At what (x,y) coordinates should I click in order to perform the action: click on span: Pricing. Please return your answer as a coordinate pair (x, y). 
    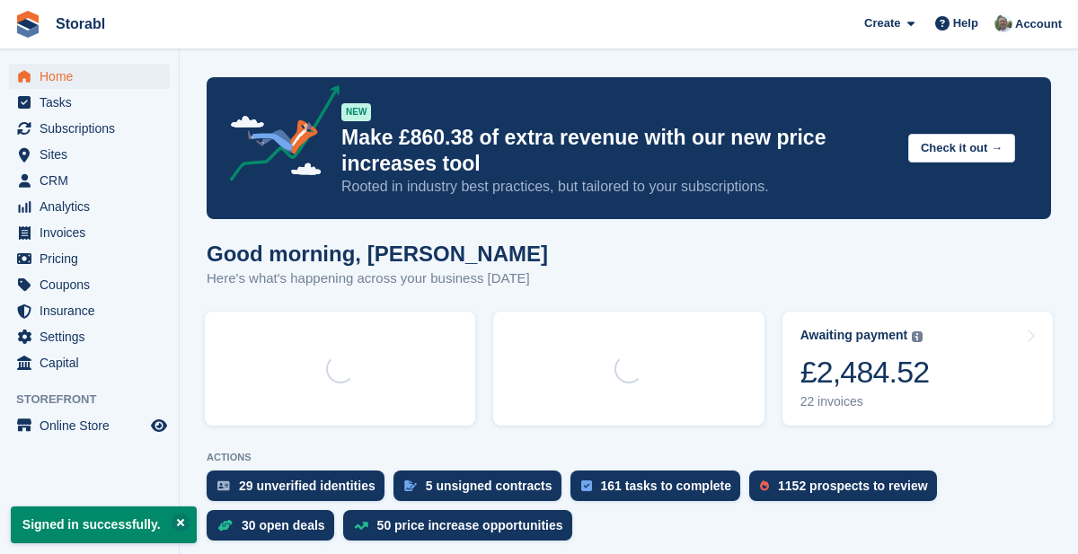
    Looking at the image, I should click on (93, 259).